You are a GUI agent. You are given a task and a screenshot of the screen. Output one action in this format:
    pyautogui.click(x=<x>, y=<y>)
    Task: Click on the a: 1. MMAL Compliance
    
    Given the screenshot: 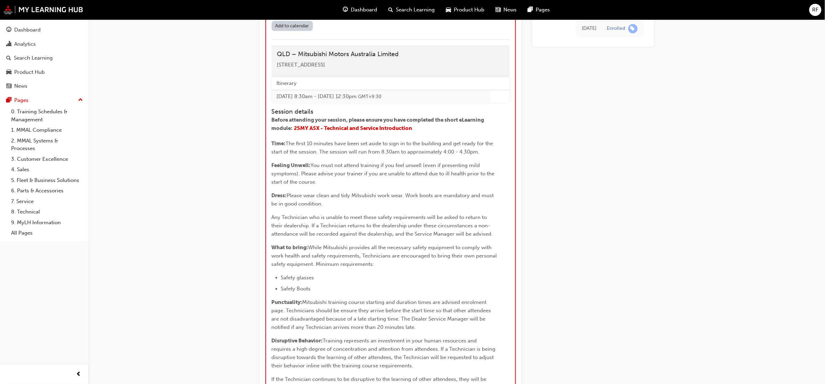 What is the action you would take?
    pyautogui.click(x=47, y=130)
    